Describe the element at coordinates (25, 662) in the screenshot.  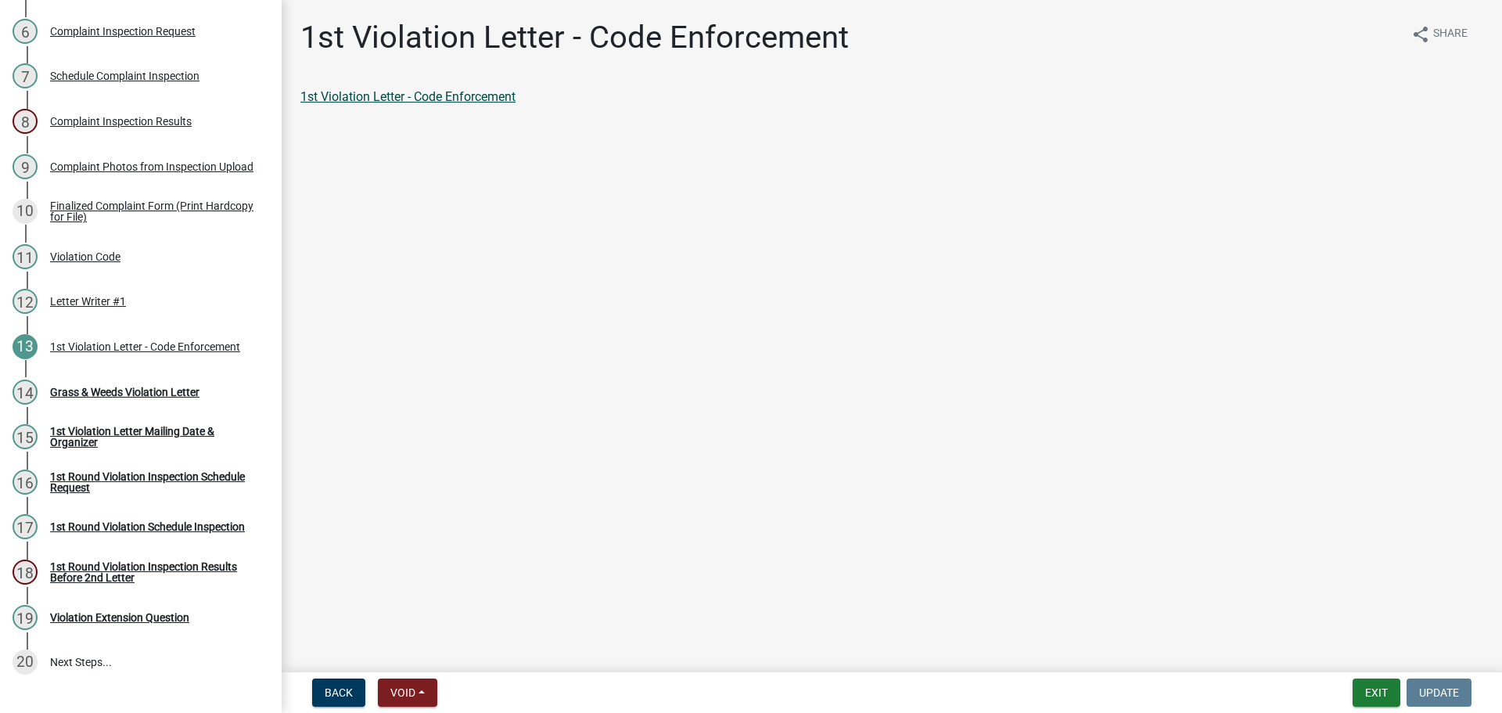
I see `div: 20` at that location.